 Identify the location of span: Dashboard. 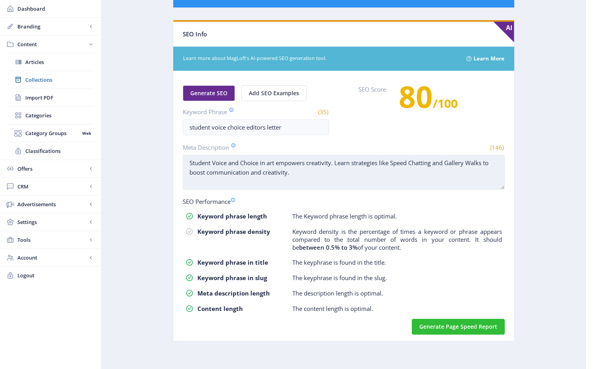
(56, 9).